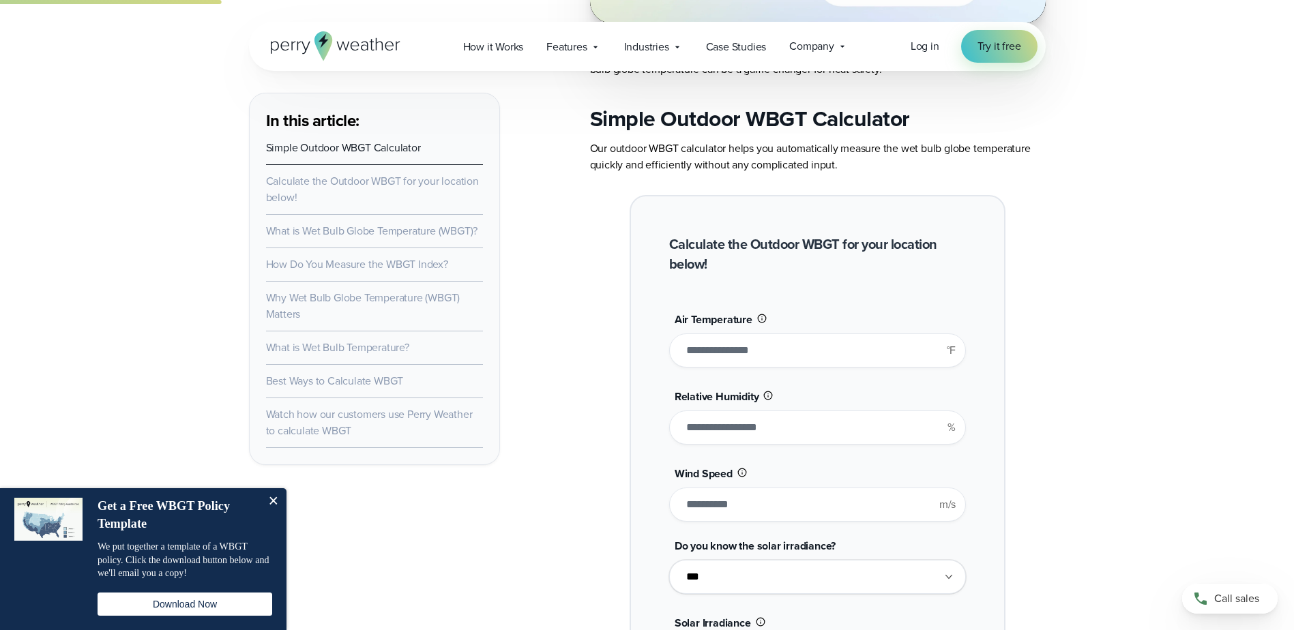 The width and height of the screenshot is (1294, 630). I want to click on a: What is Wet Bulb Globe Temperature (WBGT)?, so click(372, 231).